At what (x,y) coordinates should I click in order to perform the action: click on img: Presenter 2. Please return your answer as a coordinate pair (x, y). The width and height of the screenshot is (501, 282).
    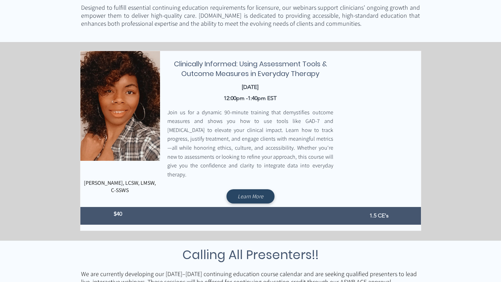
    Looking at the image, I should click on (381, 106).